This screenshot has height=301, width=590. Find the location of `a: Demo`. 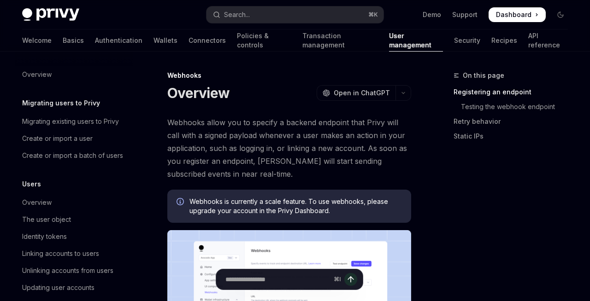

a: Demo is located at coordinates (432, 15).